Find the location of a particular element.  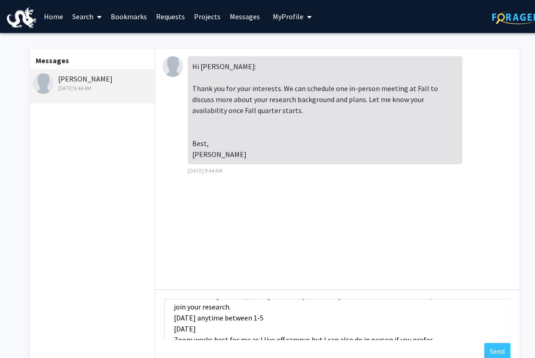

span: My Profile is located at coordinates (288, 16).